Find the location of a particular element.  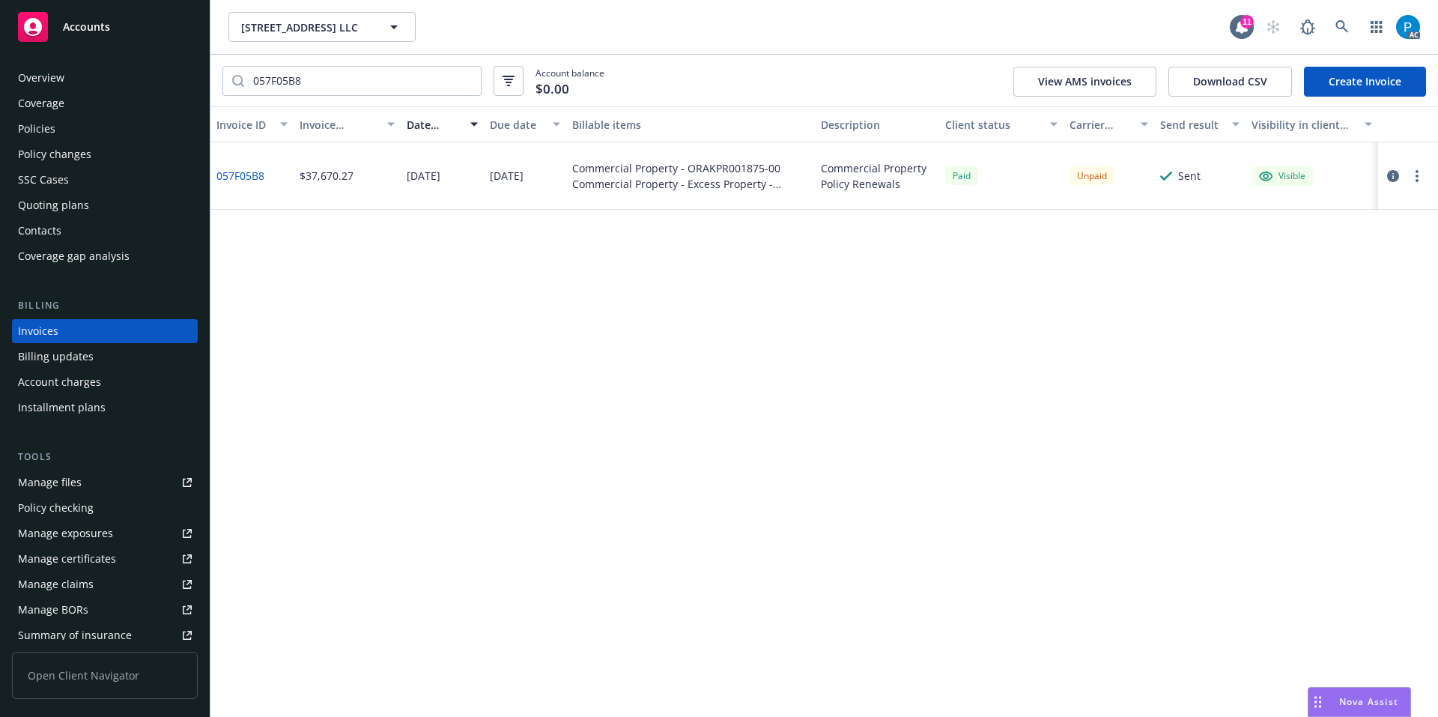

a: Create Invoice is located at coordinates (1364, 82).